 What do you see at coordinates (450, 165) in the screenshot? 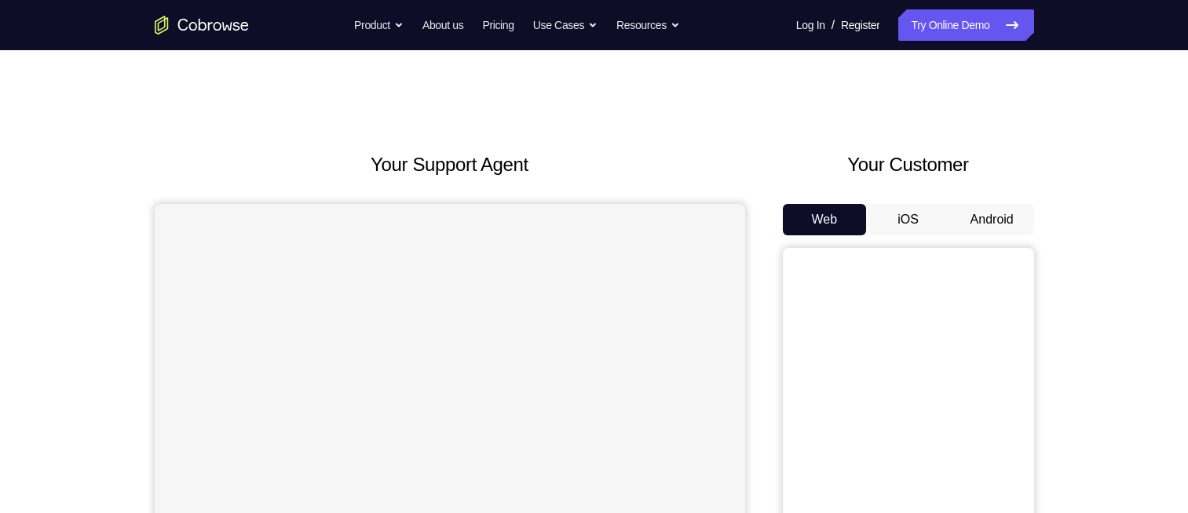
I see `h2: Your Support Agent` at bounding box center [450, 165].